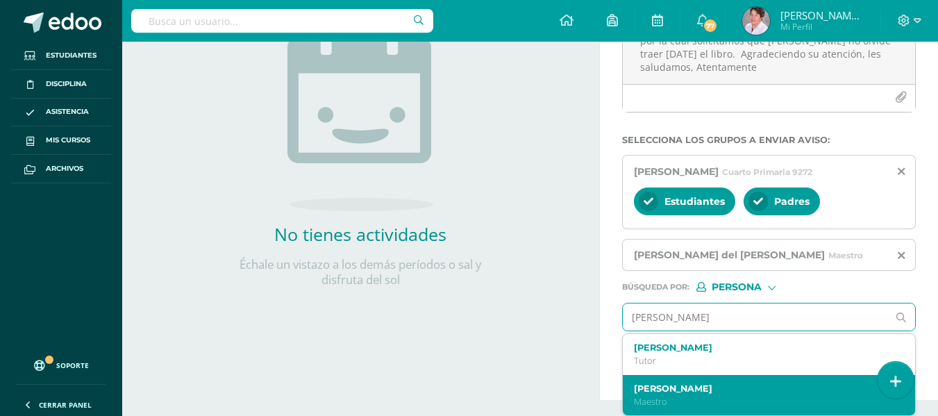 The height and width of the screenshot is (416, 938). Describe the element at coordinates (710, 26) in the screenshot. I see `span: 77` at that location.